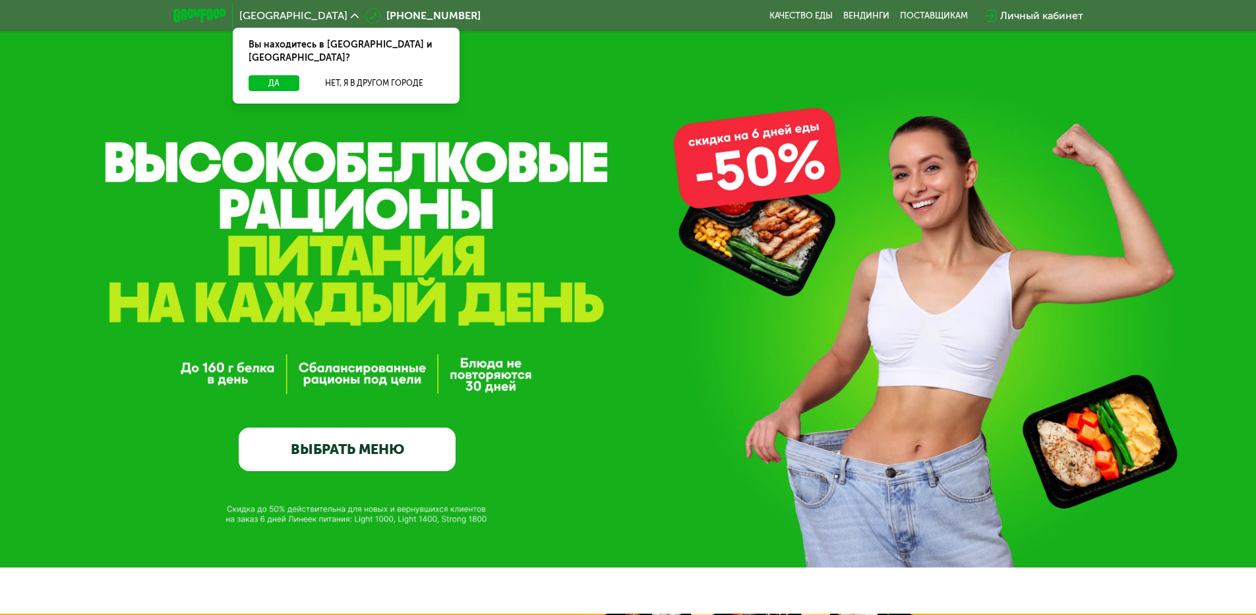 This screenshot has width=1256, height=615. I want to click on button: Да, so click(274, 83).